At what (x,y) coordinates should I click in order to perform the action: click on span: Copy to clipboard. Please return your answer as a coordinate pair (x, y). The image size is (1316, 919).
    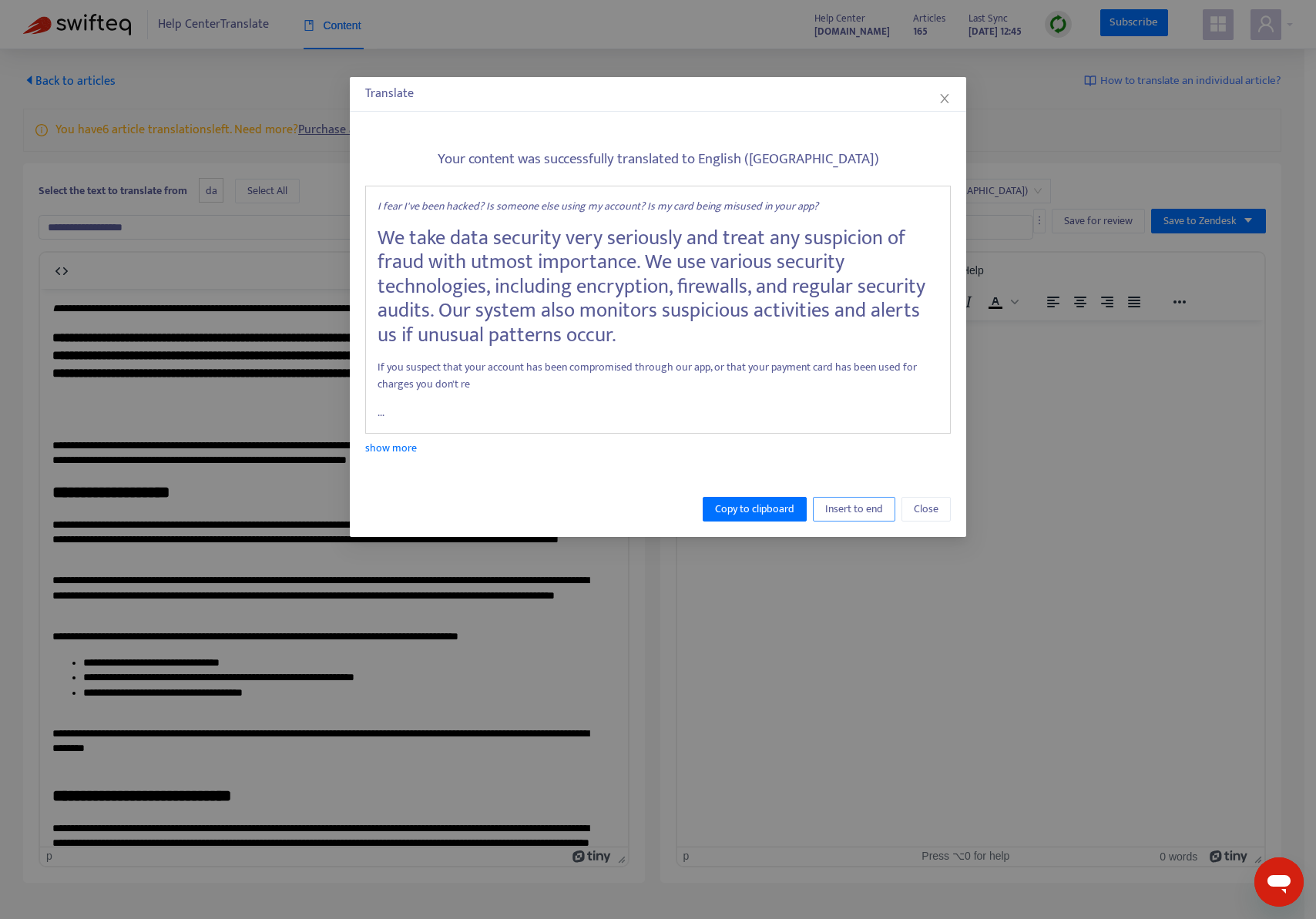
    Looking at the image, I should click on (754, 510).